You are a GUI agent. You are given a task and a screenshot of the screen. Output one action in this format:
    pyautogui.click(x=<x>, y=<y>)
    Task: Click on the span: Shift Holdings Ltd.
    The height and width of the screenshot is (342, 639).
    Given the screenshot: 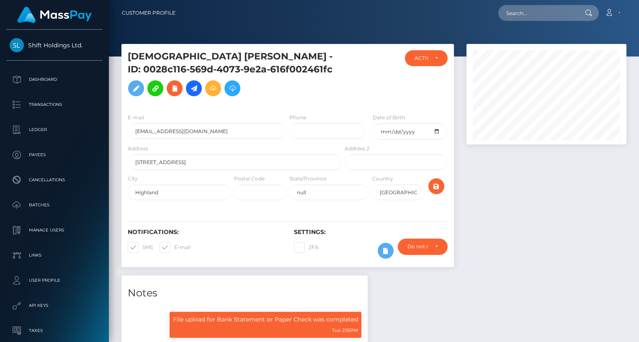 What is the action you would take?
    pyautogui.click(x=54, y=45)
    